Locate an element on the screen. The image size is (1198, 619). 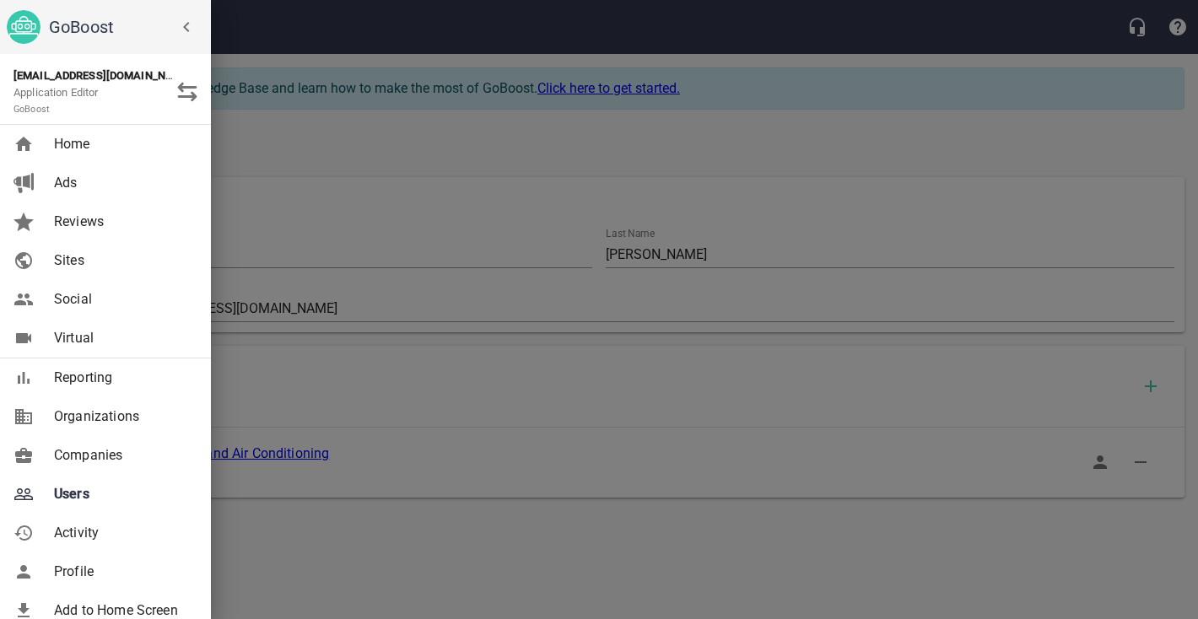
span: Reporting is located at coordinates (122, 378).